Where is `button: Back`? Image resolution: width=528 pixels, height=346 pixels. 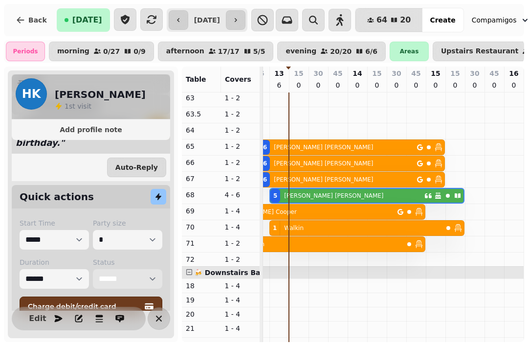 button: Back is located at coordinates (31, 20).